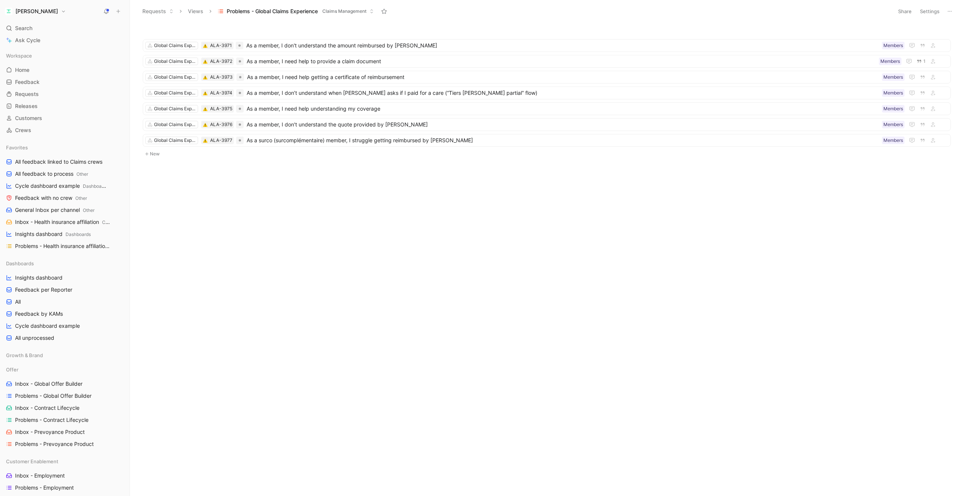 The width and height of the screenshot is (964, 496). What do you see at coordinates (65, 476) in the screenshot?
I see `a: Inbox - Employment` at bounding box center [65, 476].